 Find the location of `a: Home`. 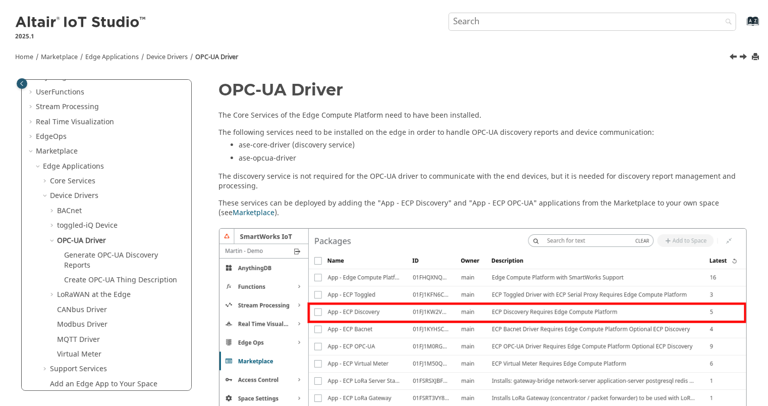

a: Home is located at coordinates (24, 57).